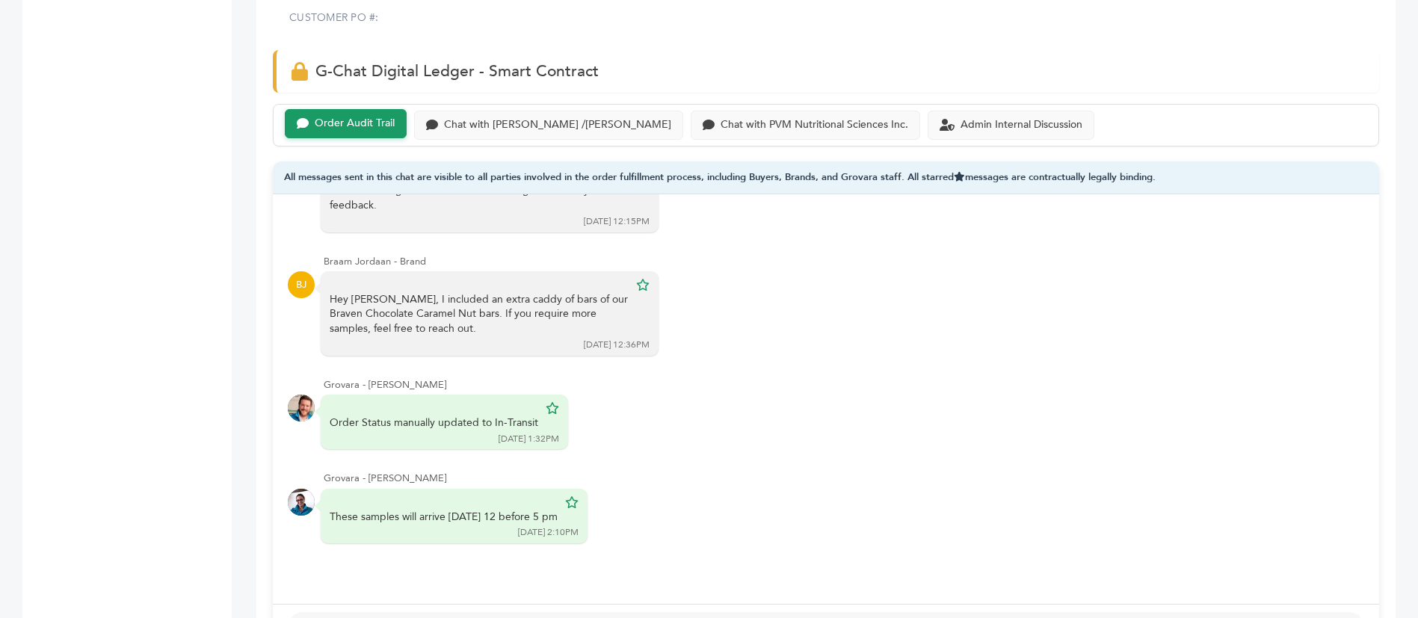  What do you see at coordinates (814, 125) in the screenshot?
I see `div: Chat with PVM Nutritional Sciences Inc.` at bounding box center [814, 125].